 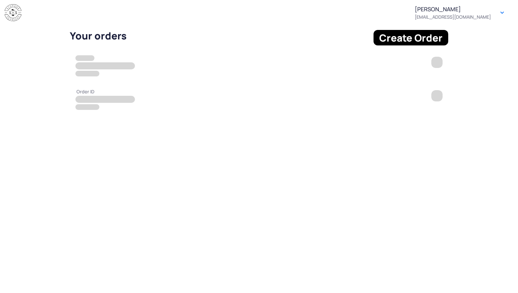 I want to click on img: Storage Scholars Logo, so click(x=13, y=13).